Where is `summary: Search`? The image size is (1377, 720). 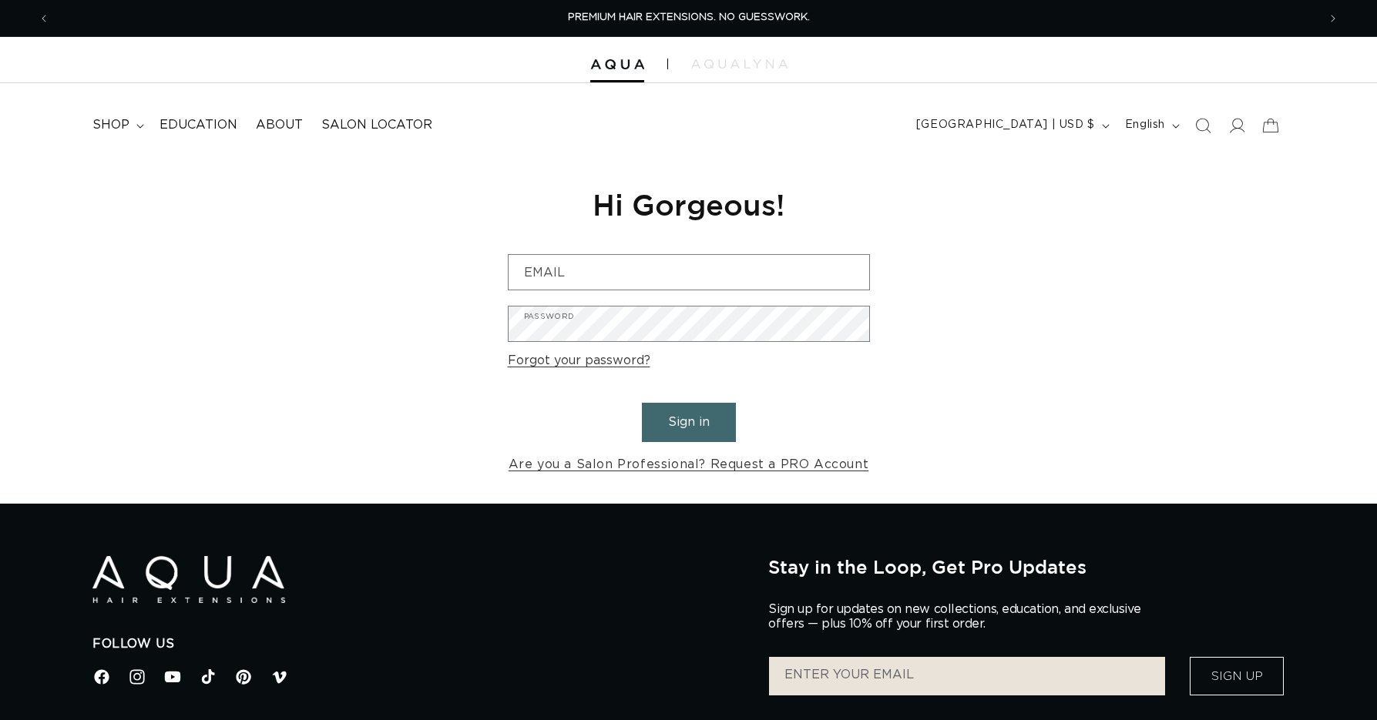 summary: Search is located at coordinates (1203, 126).